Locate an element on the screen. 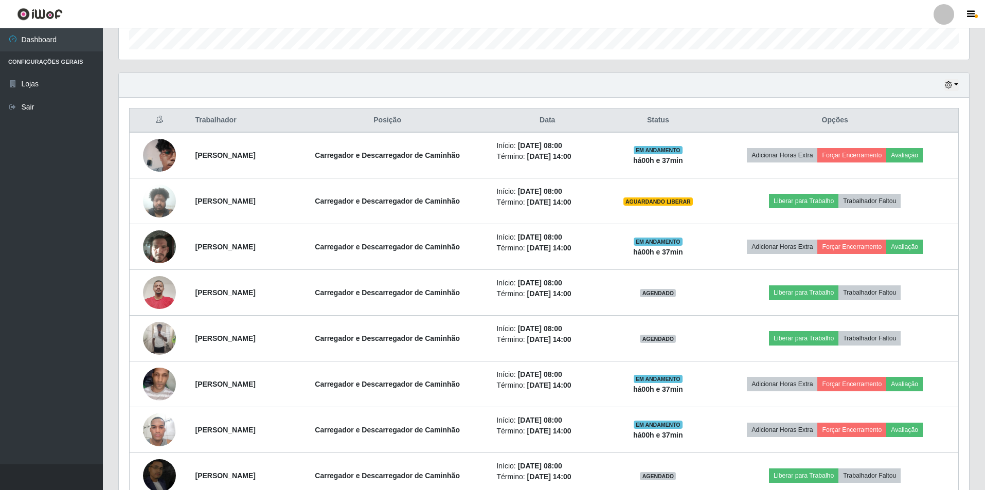  th: Data is located at coordinates (547, 120).